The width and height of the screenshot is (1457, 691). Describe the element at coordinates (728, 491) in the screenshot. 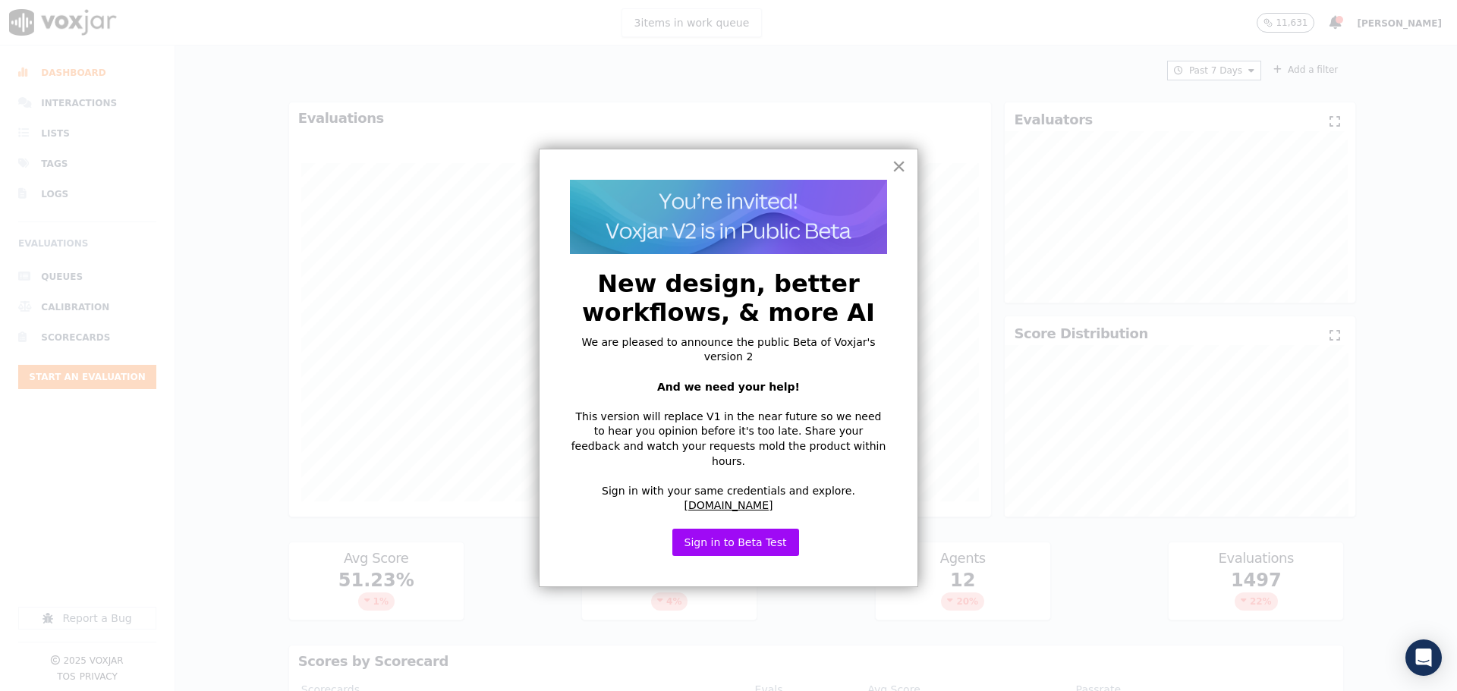

I see `span: Sign in with your same credentials and explore.` at that location.